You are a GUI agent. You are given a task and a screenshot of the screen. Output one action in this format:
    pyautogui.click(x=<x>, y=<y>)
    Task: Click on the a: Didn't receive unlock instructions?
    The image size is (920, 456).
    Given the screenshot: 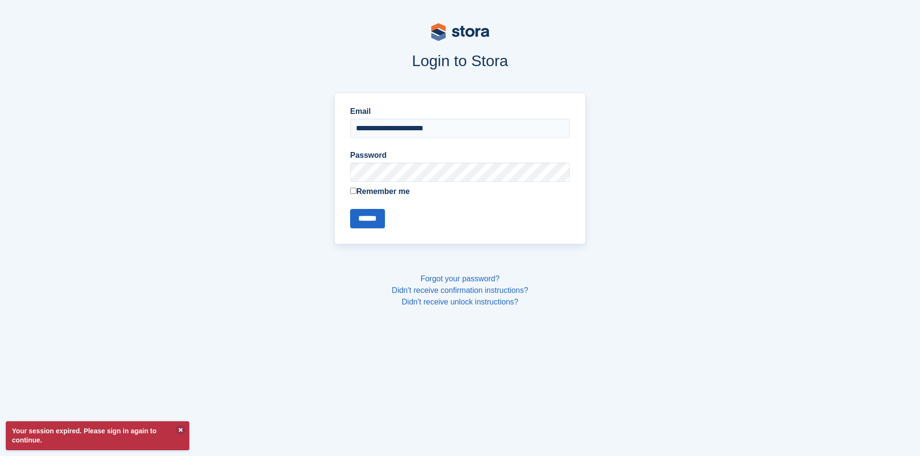 What is the action you would take?
    pyautogui.click(x=460, y=302)
    